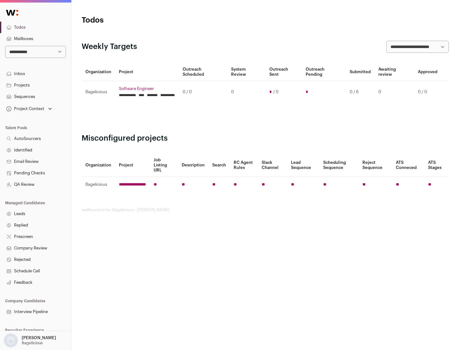  I want to click on p: Bagelicious, so click(32, 343).